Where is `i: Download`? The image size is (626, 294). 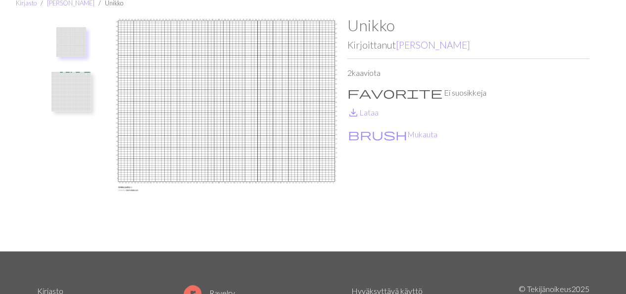
i: Download is located at coordinates (354, 112).